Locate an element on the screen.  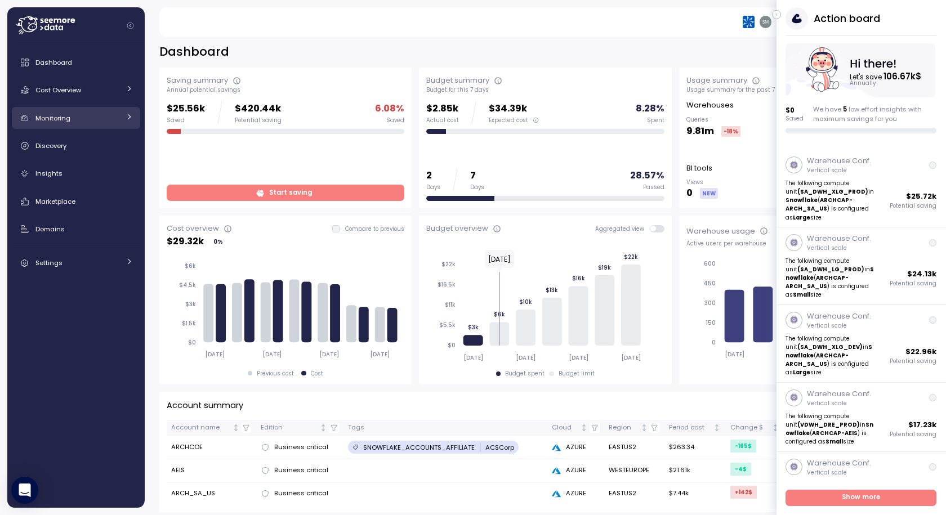
tspan: 450 is located at coordinates (709, 283).